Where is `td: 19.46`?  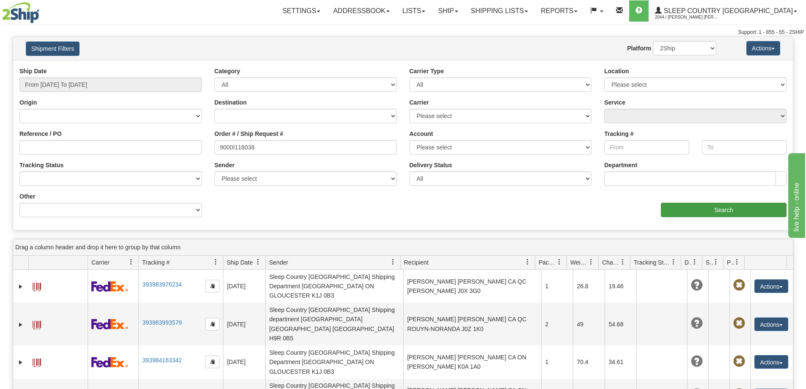
td: 19.46 is located at coordinates (620, 286).